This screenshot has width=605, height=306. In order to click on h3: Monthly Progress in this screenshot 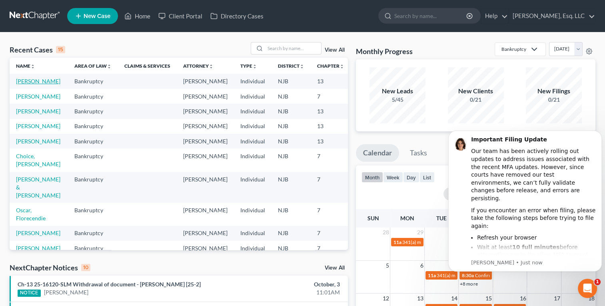, I will do `click(384, 51)`.